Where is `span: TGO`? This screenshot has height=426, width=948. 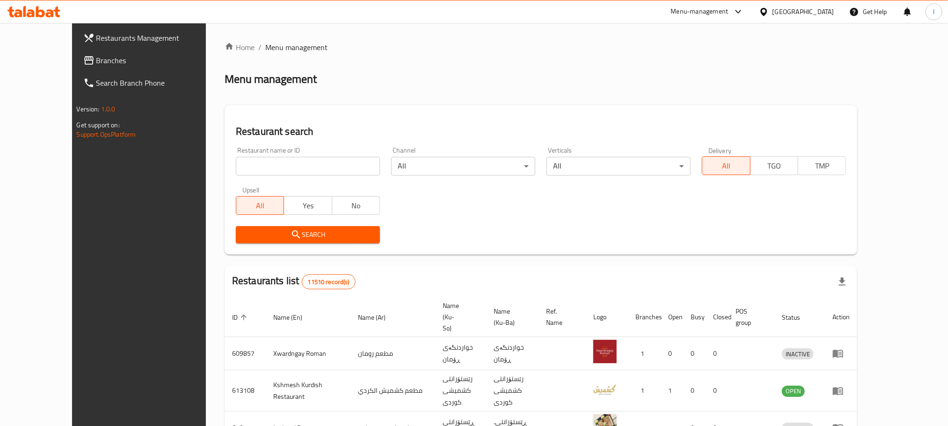 span: TGO is located at coordinates (774, 166).